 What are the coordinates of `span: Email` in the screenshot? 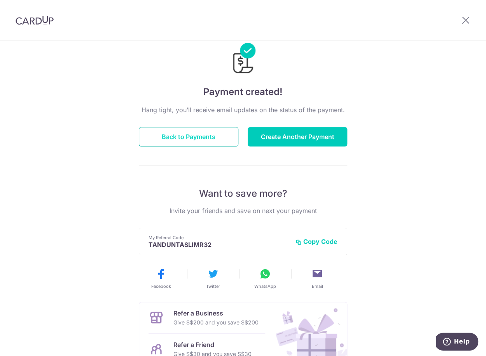 It's located at (317, 286).